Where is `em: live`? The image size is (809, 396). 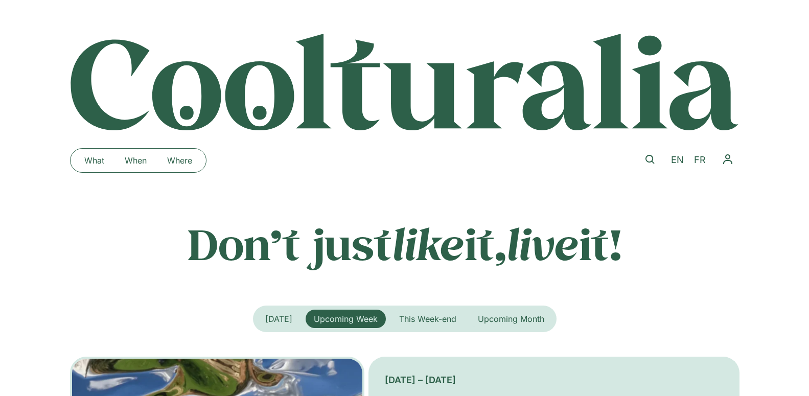
em: live is located at coordinates (543, 243).